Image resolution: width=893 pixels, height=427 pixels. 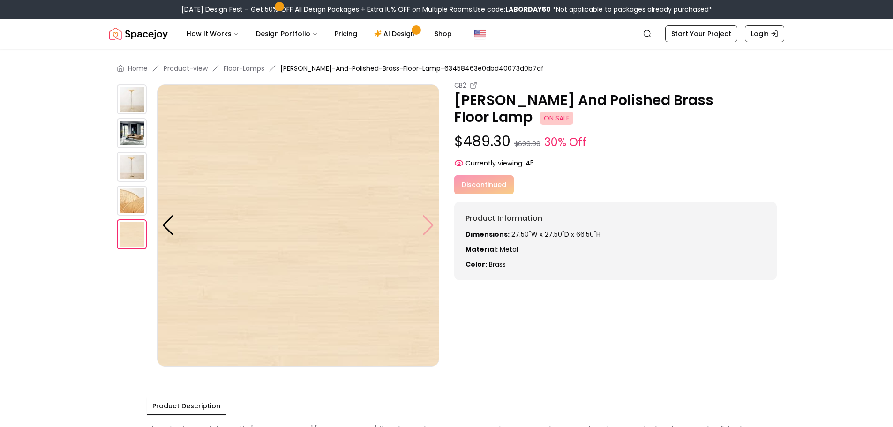 I want to click on p: 27.50"W x 27.50"D x 66.50"H, so click(x=615, y=234).